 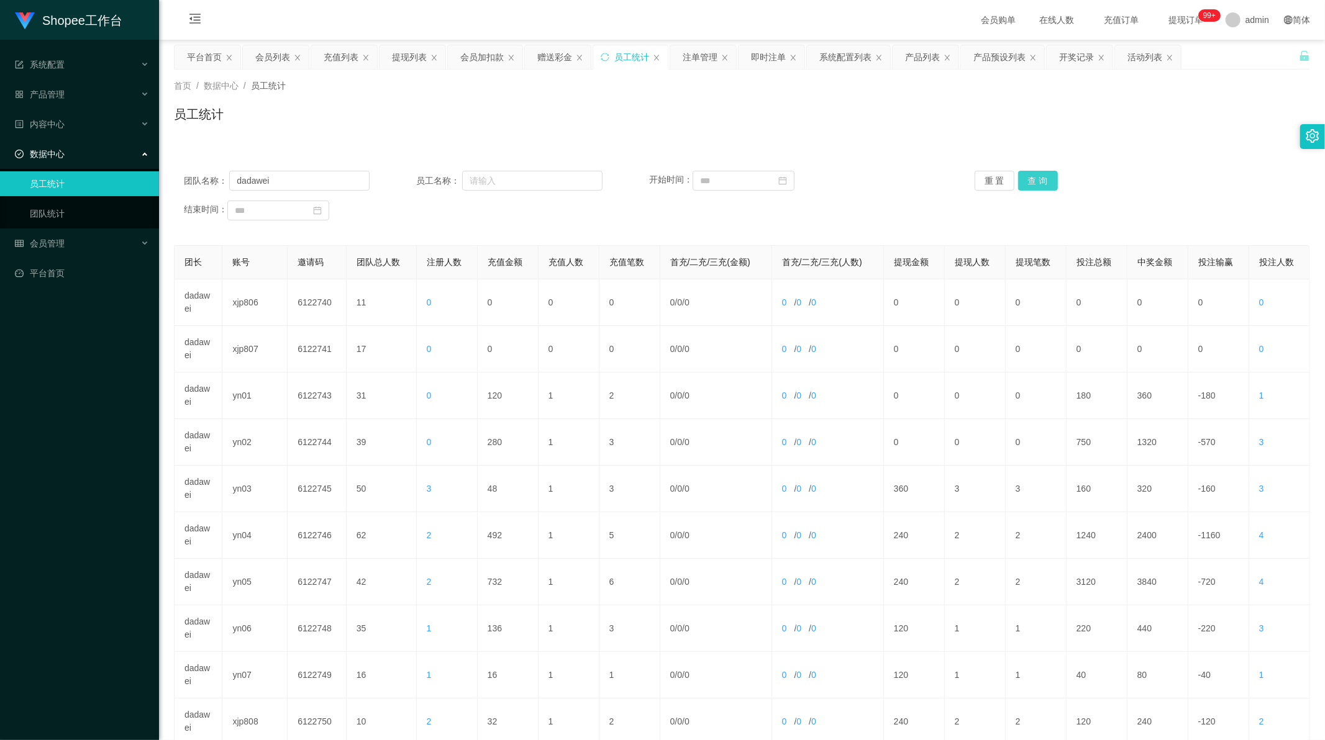 What do you see at coordinates (1097, 442) in the screenshot?
I see `td: 750` at bounding box center [1097, 442].